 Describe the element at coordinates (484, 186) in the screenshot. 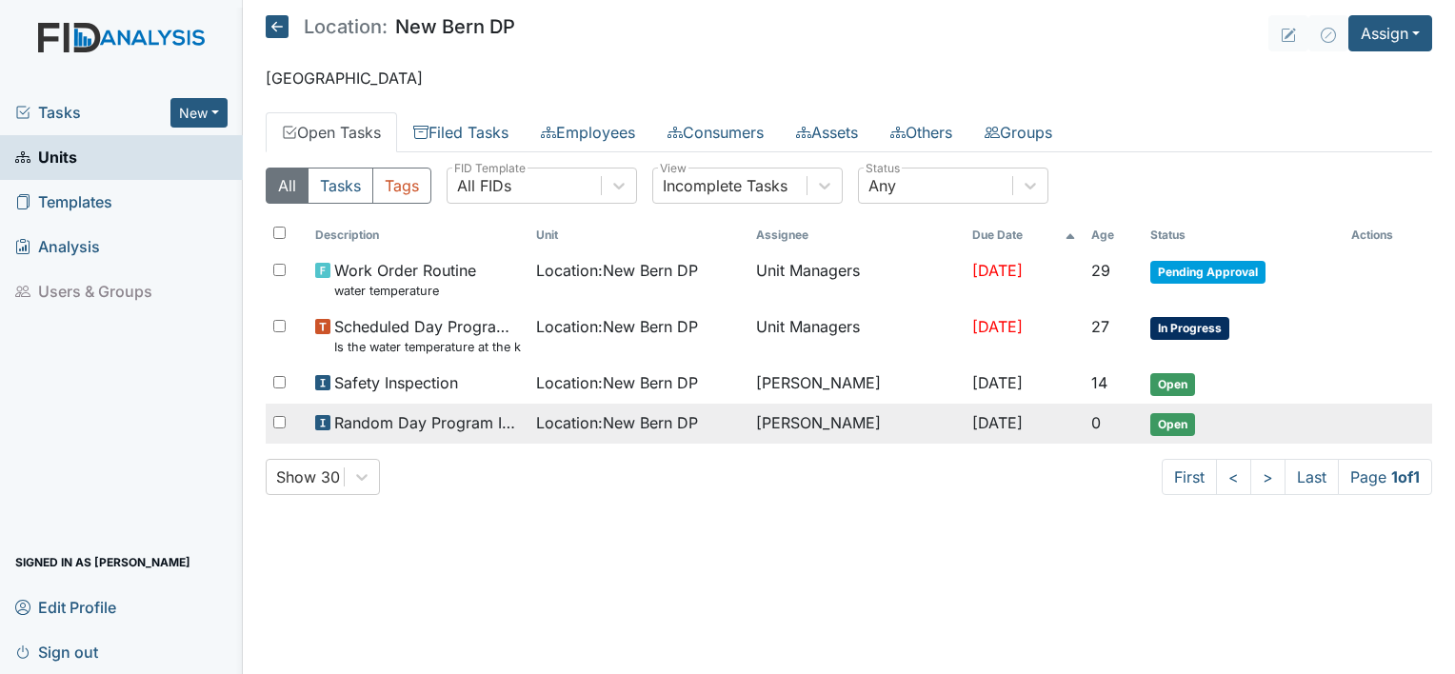

I see `div: All FIDs` at that location.